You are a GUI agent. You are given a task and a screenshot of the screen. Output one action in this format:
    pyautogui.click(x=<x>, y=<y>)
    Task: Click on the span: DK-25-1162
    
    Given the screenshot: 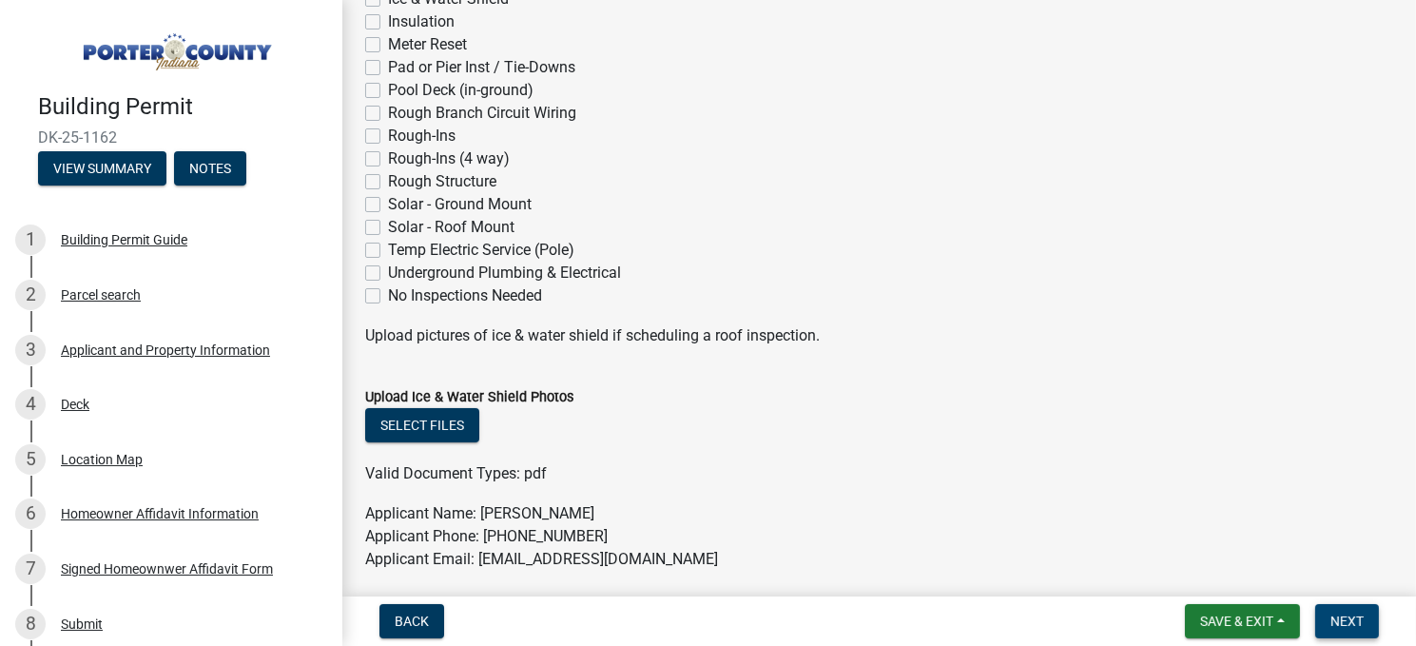 What is the action you would take?
    pyautogui.click(x=171, y=137)
    